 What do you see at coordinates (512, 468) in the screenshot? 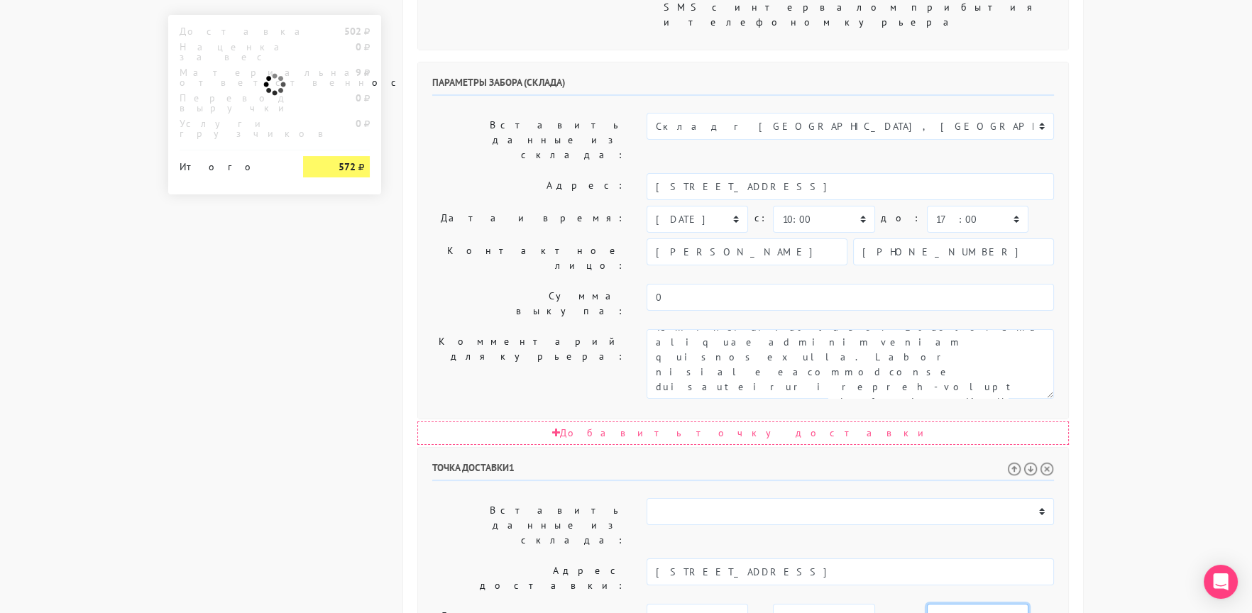
I see `span: 1` at bounding box center [512, 468].